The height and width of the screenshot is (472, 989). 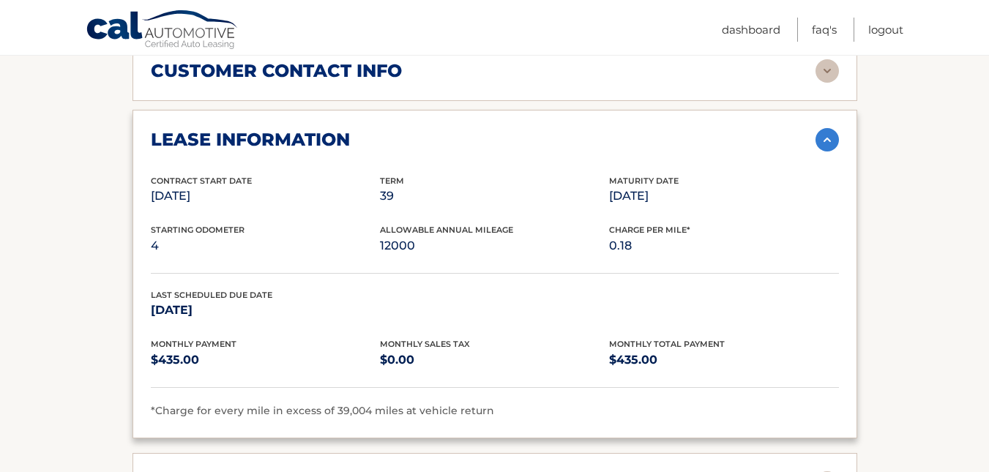 What do you see at coordinates (724, 246) in the screenshot?
I see `p: 0.18` at bounding box center [724, 246].